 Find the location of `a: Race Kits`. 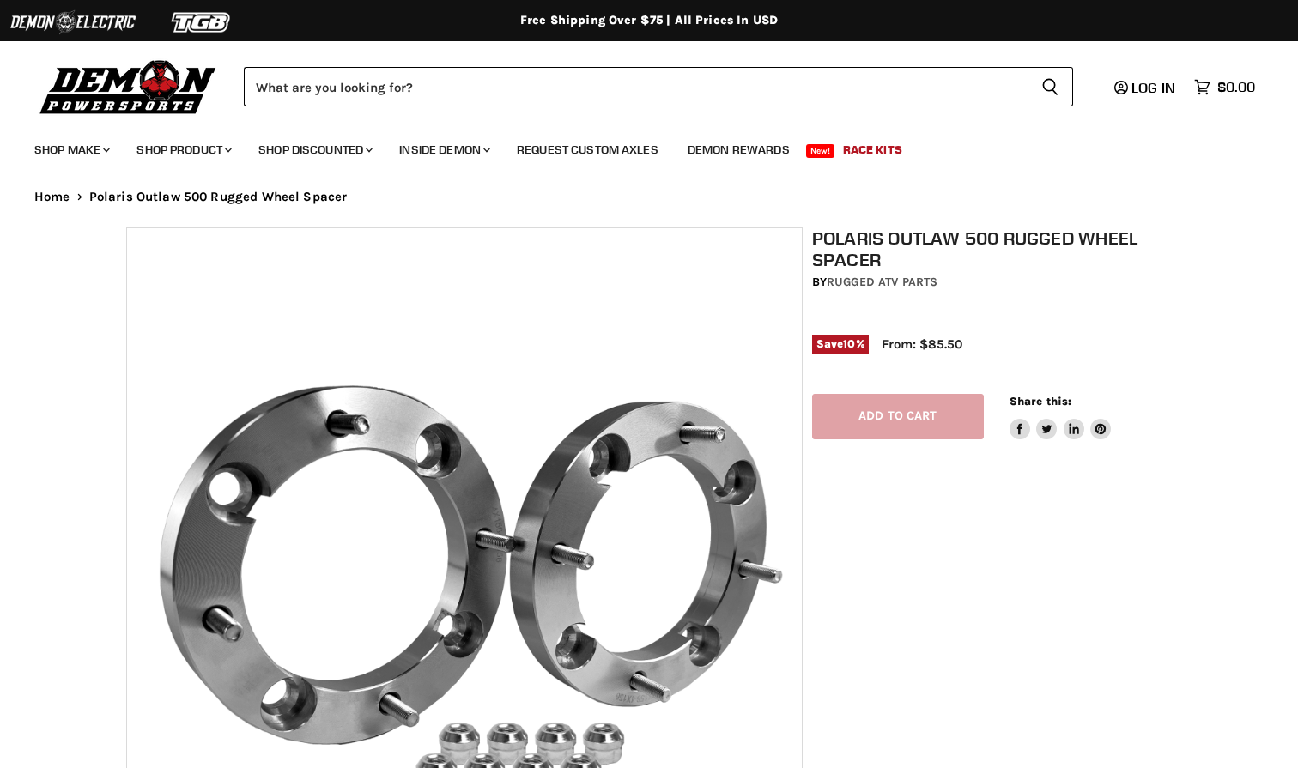

a: Race Kits is located at coordinates (872, 149).